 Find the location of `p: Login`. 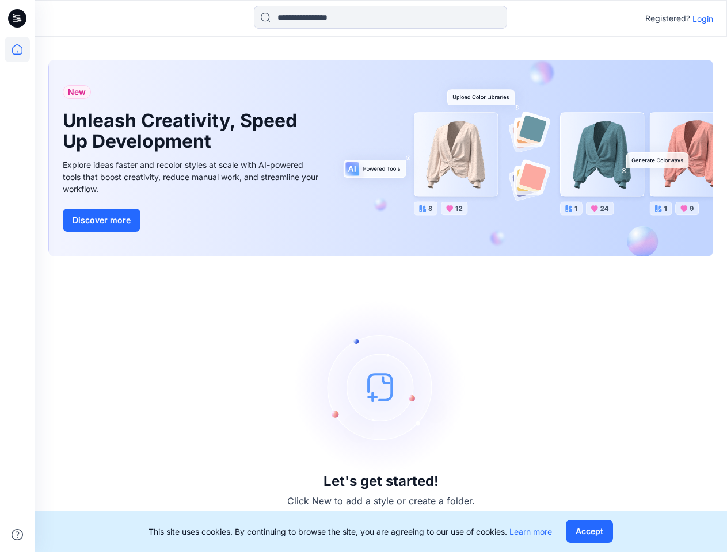

p: Login is located at coordinates (703, 18).